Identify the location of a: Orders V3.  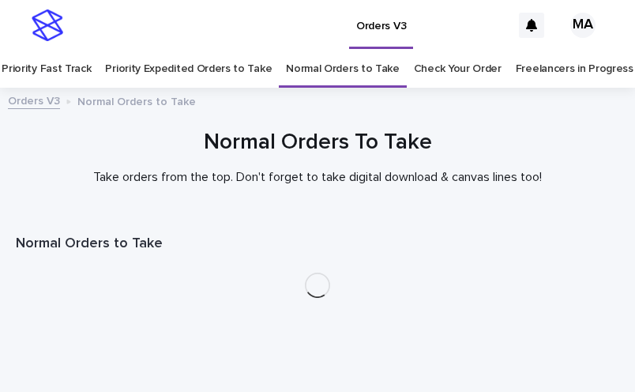
(34, 100).